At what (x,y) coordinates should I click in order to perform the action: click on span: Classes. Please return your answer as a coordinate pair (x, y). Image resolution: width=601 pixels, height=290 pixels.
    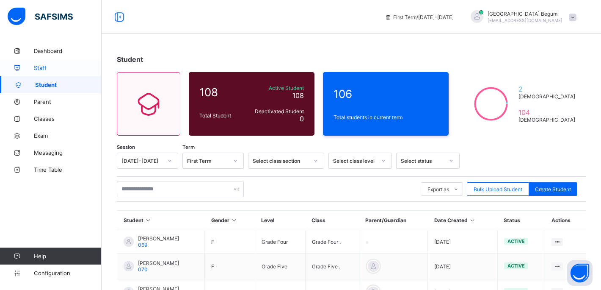
    Looking at the image, I should click on (68, 119).